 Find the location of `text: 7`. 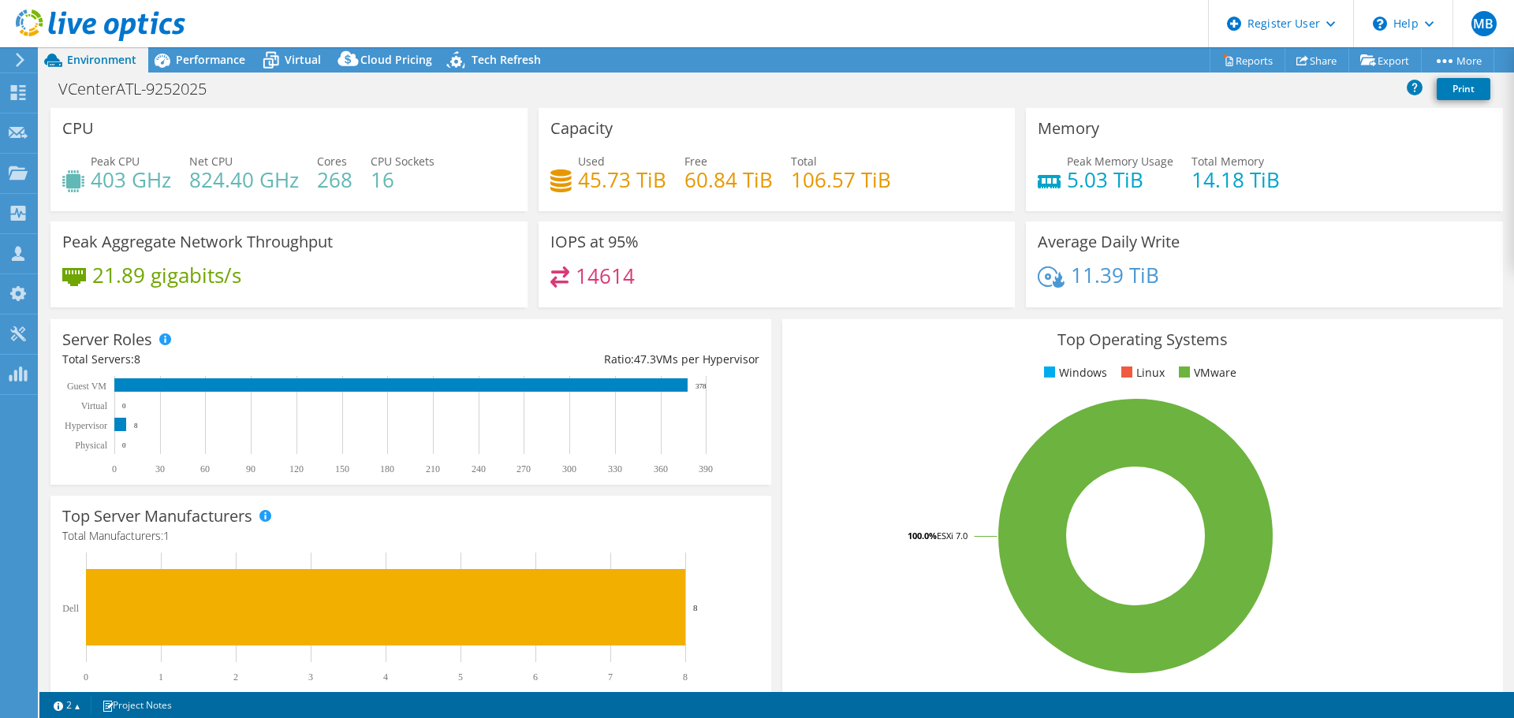

text: 7 is located at coordinates (610, 677).